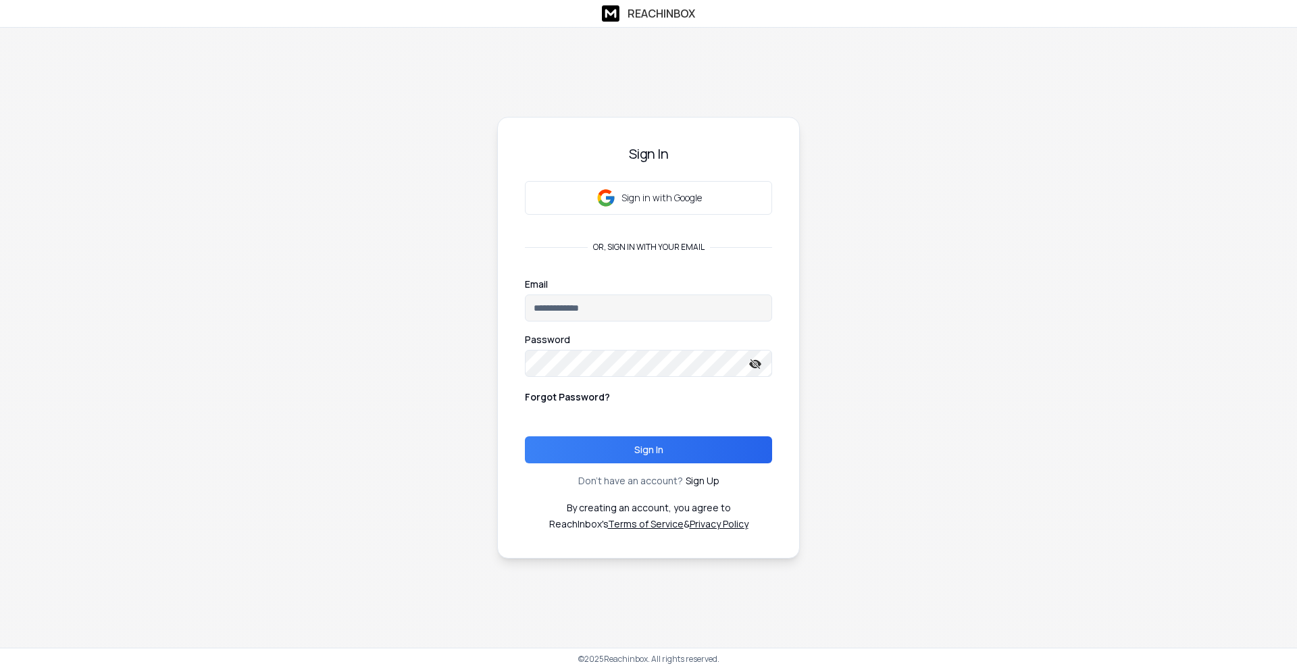  What do you see at coordinates (648, 524) in the screenshot?
I see `p: ReachInbox's &` at bounding box center [648, 524].